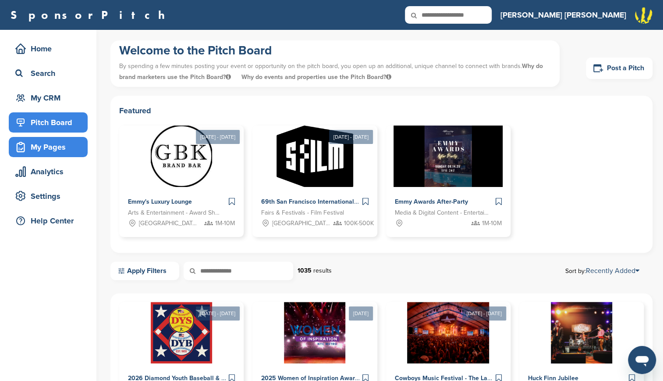 The image size is (663, 381). What do you see at coordinates (620, 68) in the screenshot?
I see `a: Post a Pitch` at bounding box center [620, 68].